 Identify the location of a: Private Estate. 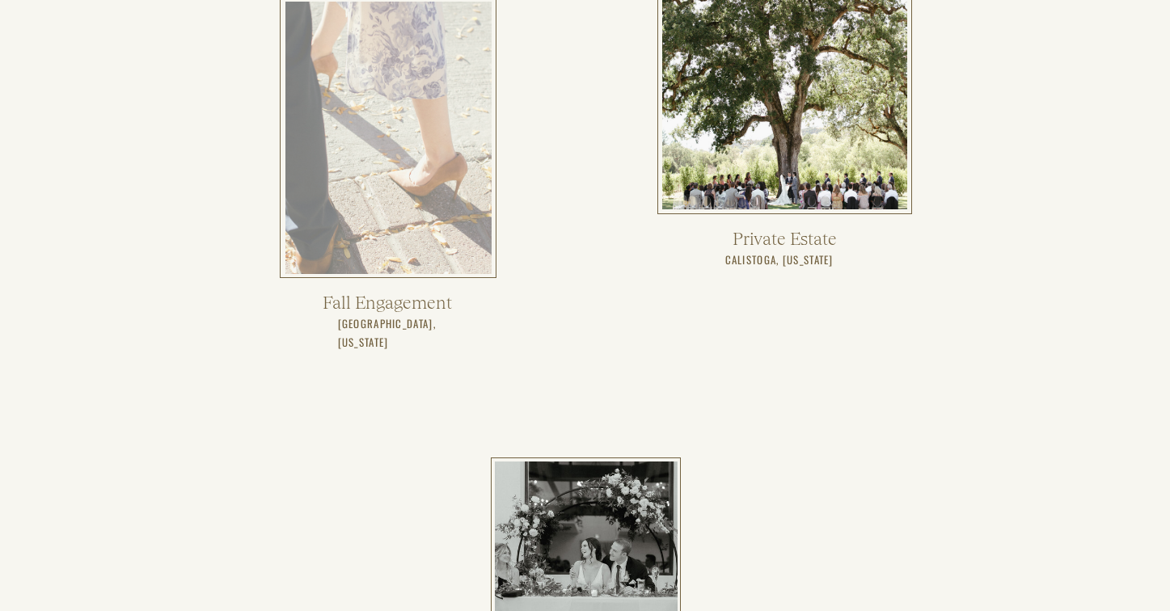
(784, 239).